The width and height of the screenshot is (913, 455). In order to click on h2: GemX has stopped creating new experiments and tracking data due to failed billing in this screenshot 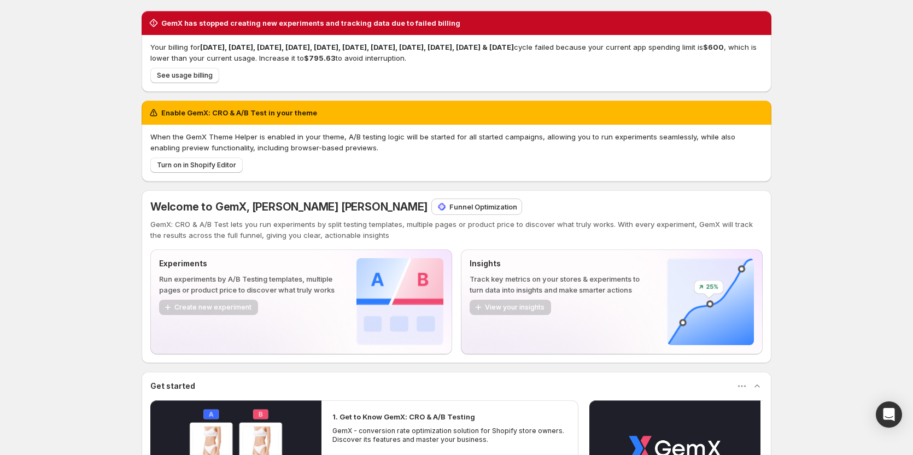, I will do `click(311, 23)`.